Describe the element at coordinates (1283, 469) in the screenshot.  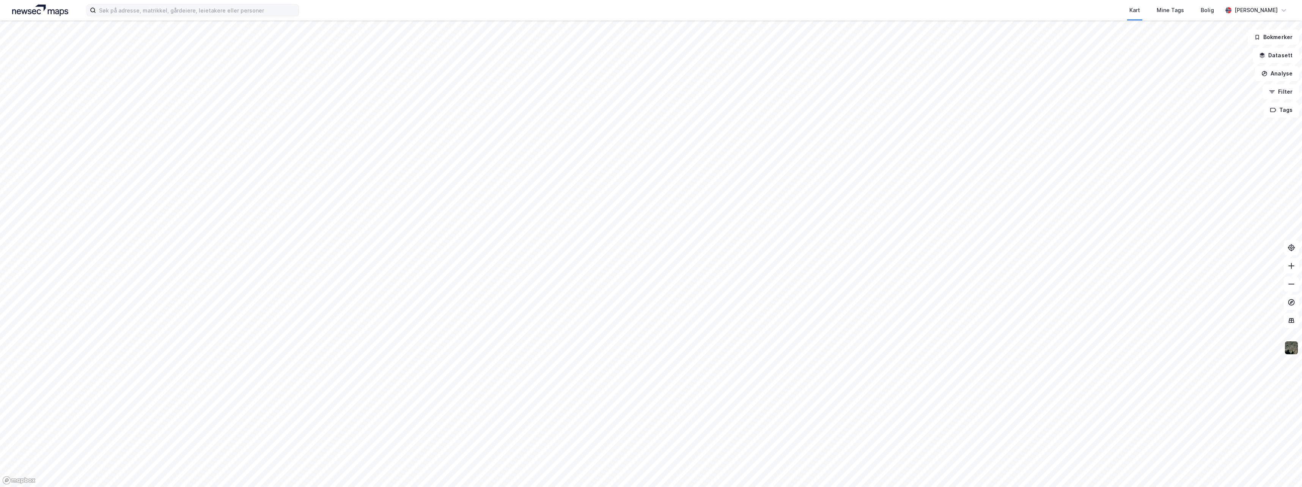
I see `div: Kontrollprogram for chat` at that location.